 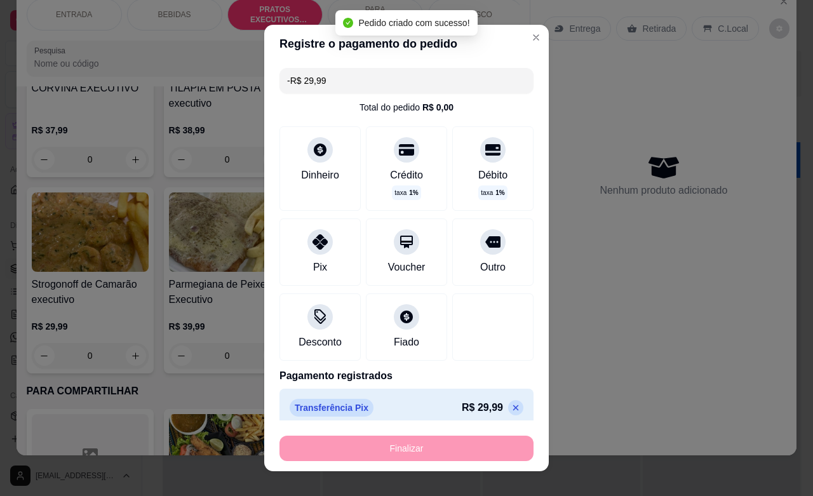 What do you see at coordinates (407, 343) in the screenshot?
I see `div: Fiado` at bounding box center [407, 343].